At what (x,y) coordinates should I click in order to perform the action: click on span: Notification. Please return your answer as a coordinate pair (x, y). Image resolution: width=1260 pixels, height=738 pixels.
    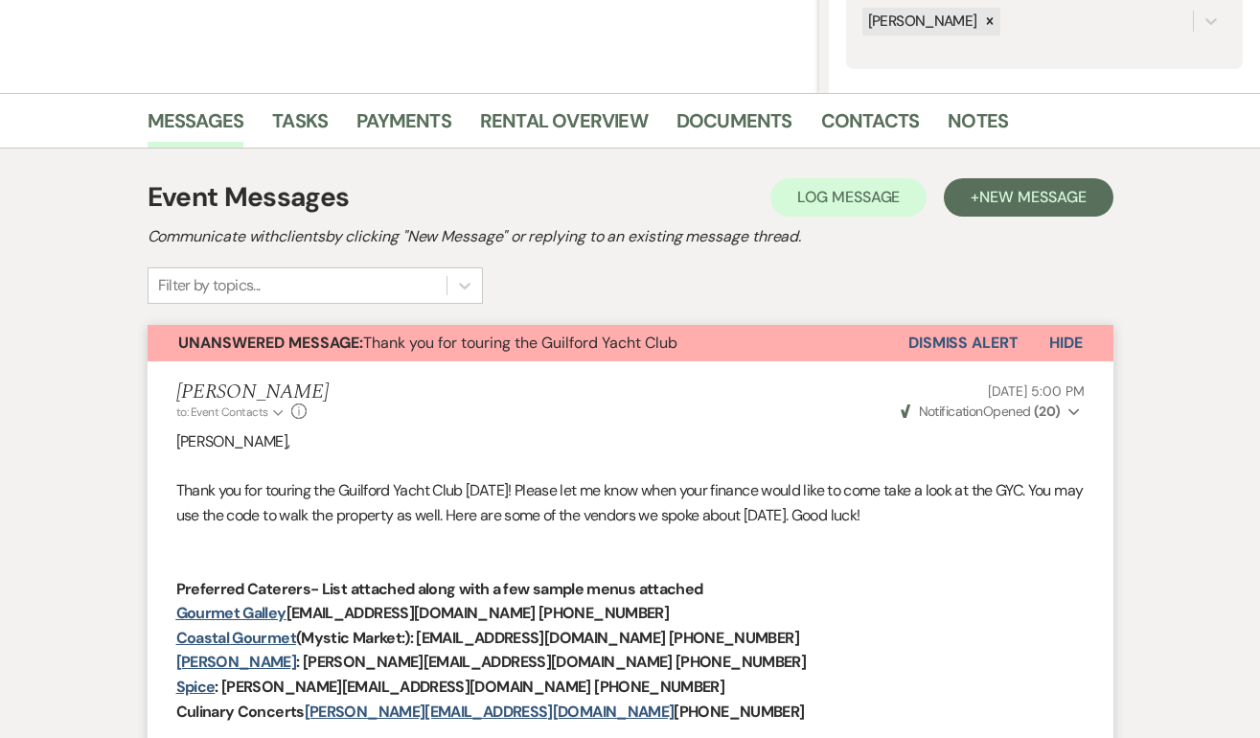
    Looking at the image, I should click on (950, 411).